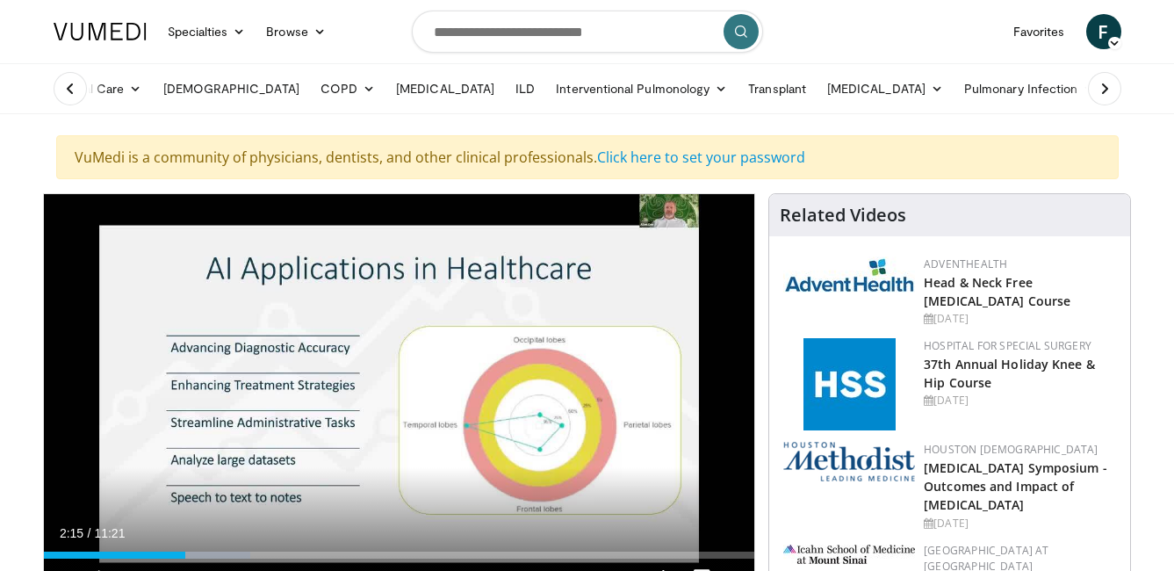 The height and width of the screenshot is (571, 1174). Describe the element at coordinates (588, 32) in the screenshot. I see `input: Search topics, interventions` at that location.